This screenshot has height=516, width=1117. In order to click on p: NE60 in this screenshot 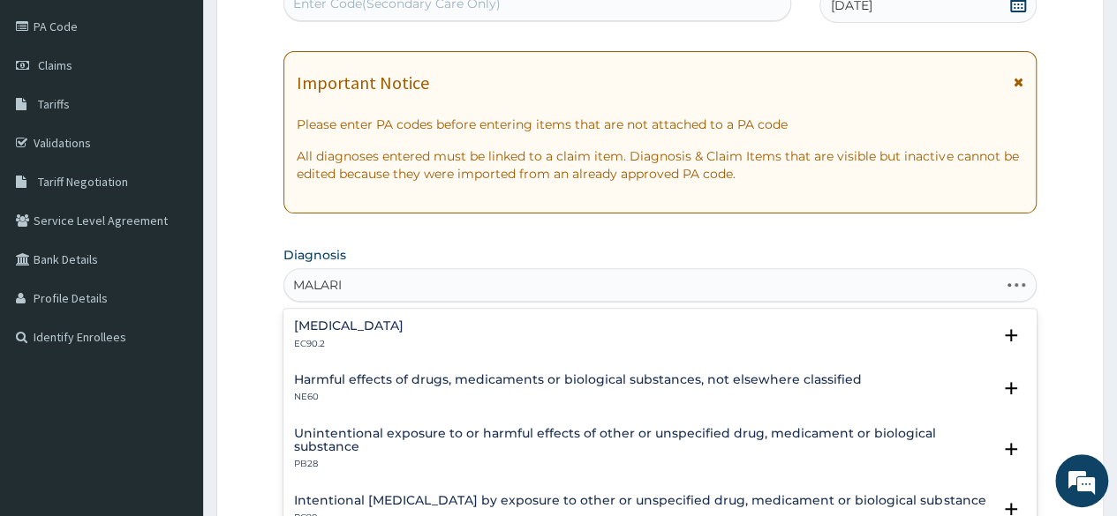, I will do `click(577, 397)`.